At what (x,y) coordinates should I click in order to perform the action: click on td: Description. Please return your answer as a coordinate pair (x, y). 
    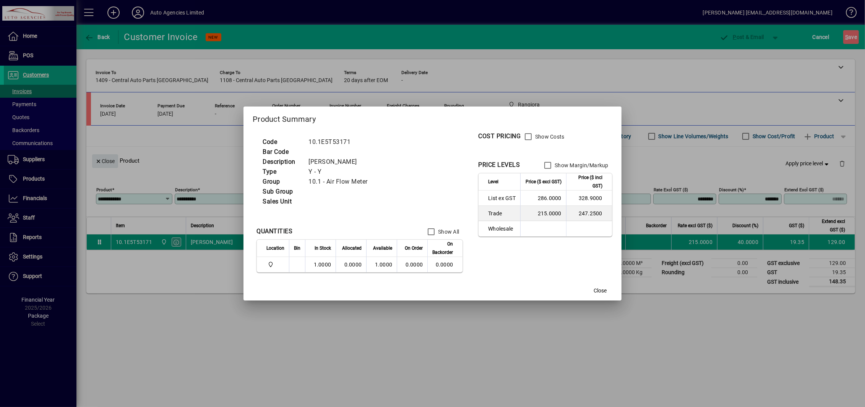
    Looking at the image, I should click on (282, 162).